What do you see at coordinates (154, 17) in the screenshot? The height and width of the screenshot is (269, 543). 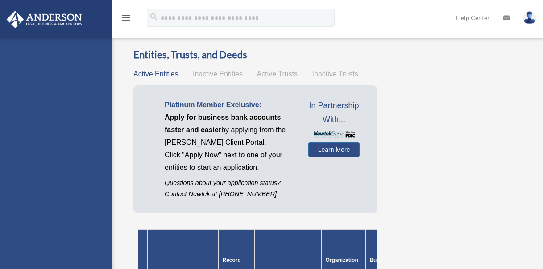 I see `i: search` at bounding box center [154, 17].